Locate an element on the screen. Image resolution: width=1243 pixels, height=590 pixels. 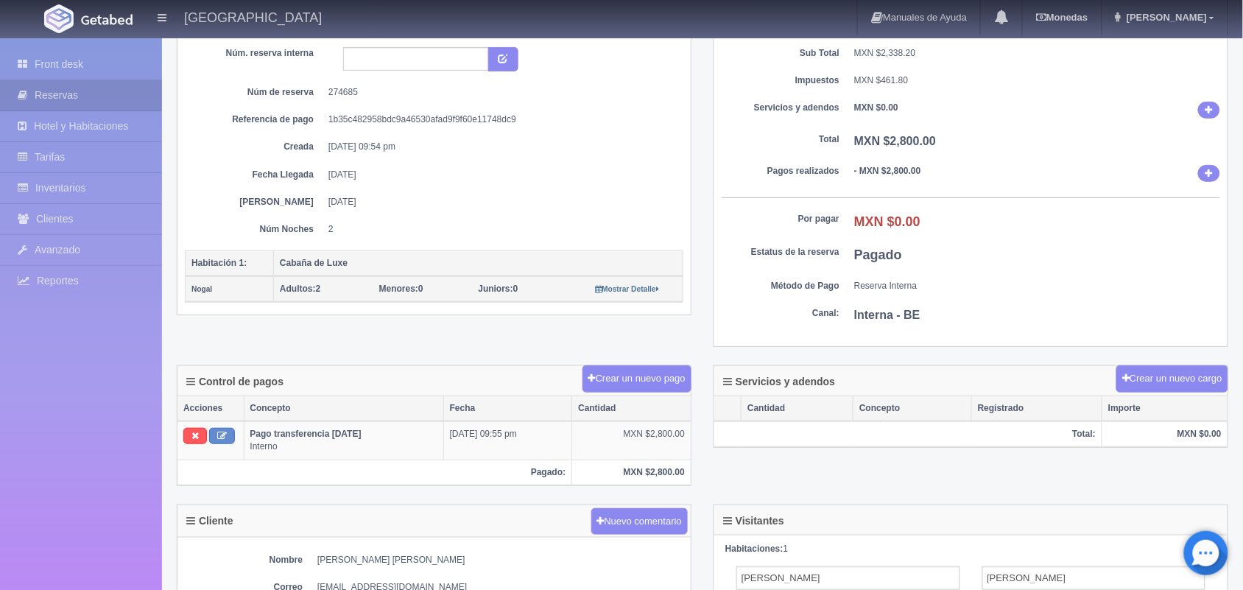
strong: Adultos: is located at coordinates (297, 289).